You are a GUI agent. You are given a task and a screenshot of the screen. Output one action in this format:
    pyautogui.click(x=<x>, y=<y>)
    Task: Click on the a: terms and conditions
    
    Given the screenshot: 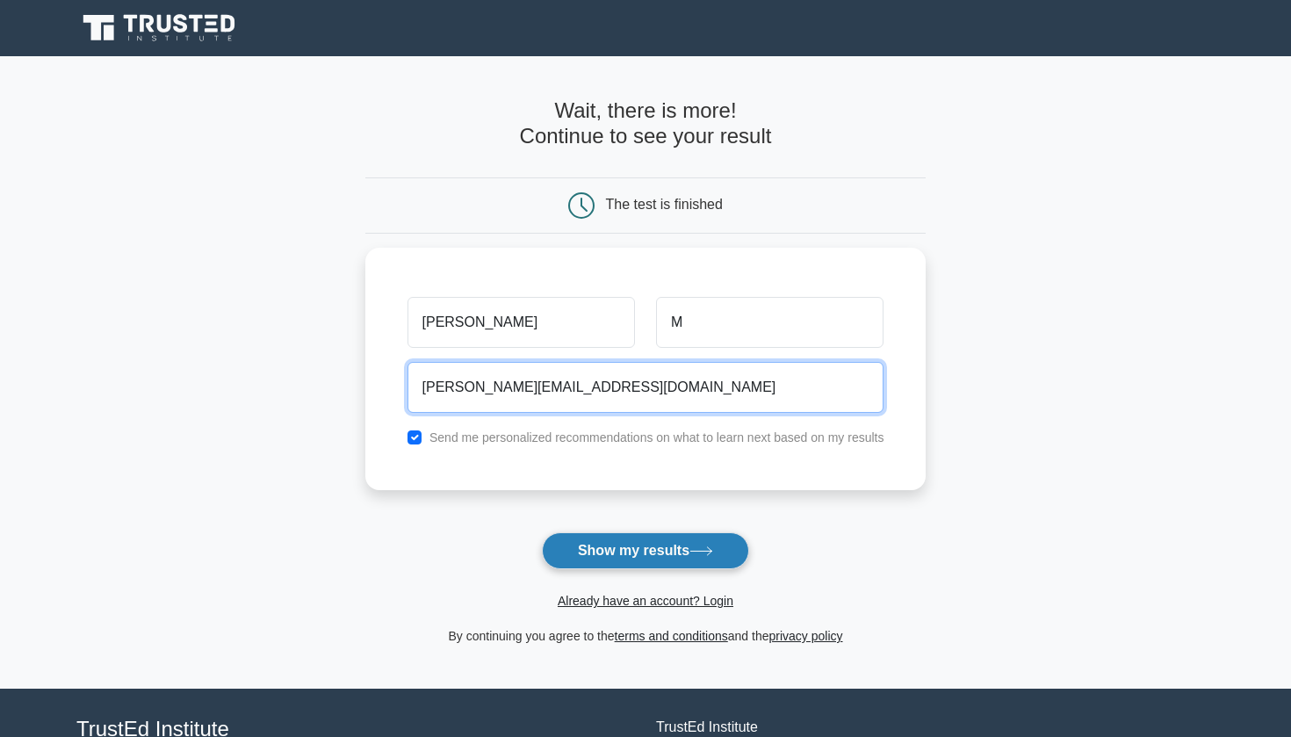 What is the action you would take?
    pyautogui.click(x=671, y=636)
    